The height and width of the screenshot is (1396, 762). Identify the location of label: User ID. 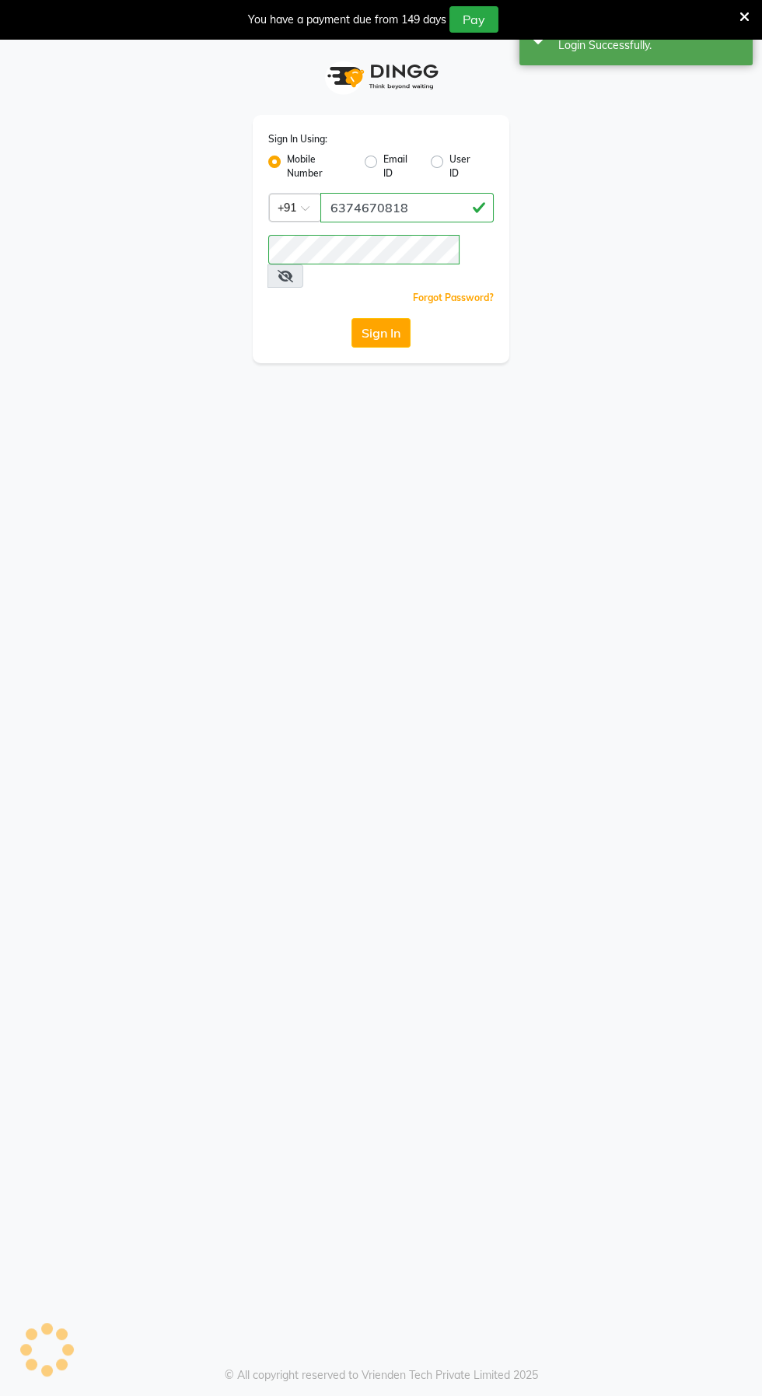
(465, 166).